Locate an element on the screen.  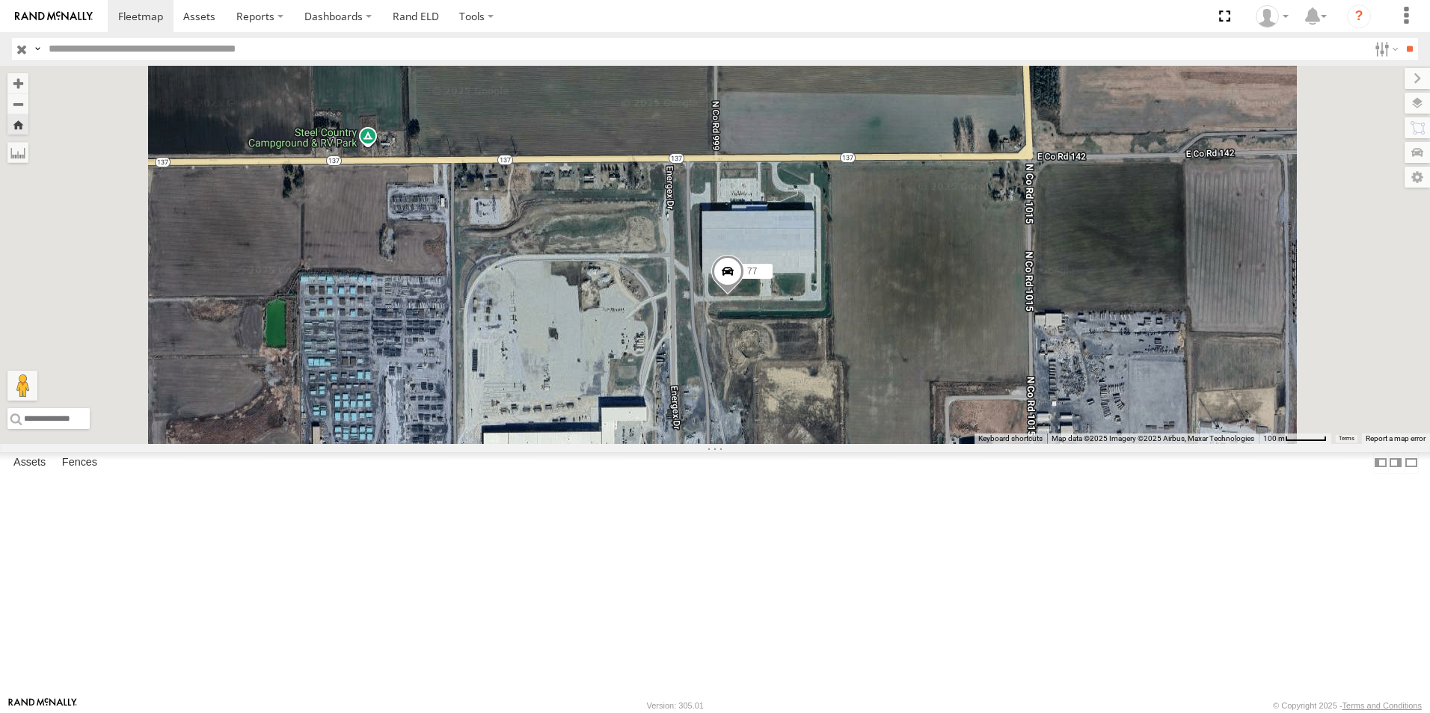
a: Terms is located at coordinates (1346, 439).